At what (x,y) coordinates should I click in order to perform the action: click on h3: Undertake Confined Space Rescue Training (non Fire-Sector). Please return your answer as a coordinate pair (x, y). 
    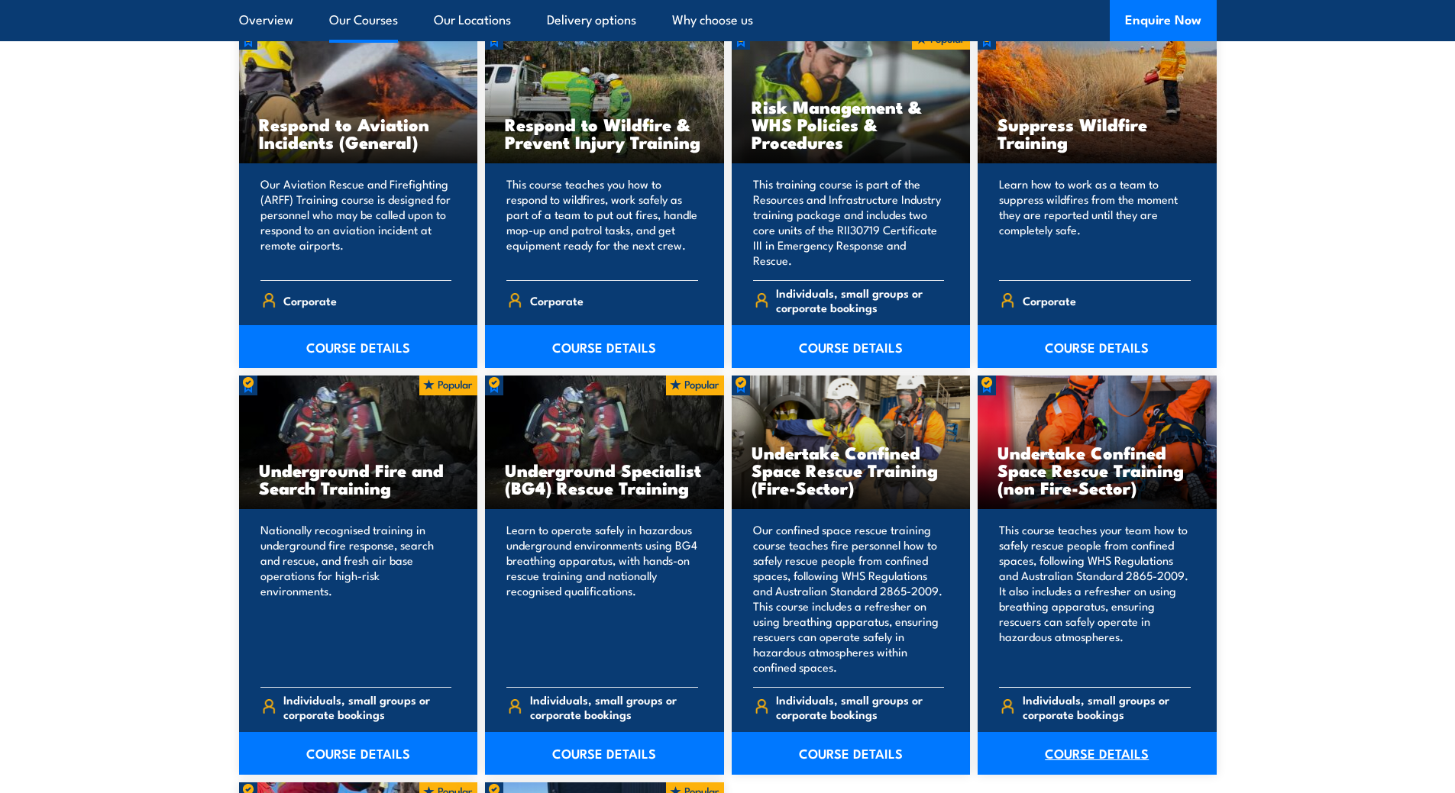
    Looking at the image, I should click on (1096, 470).